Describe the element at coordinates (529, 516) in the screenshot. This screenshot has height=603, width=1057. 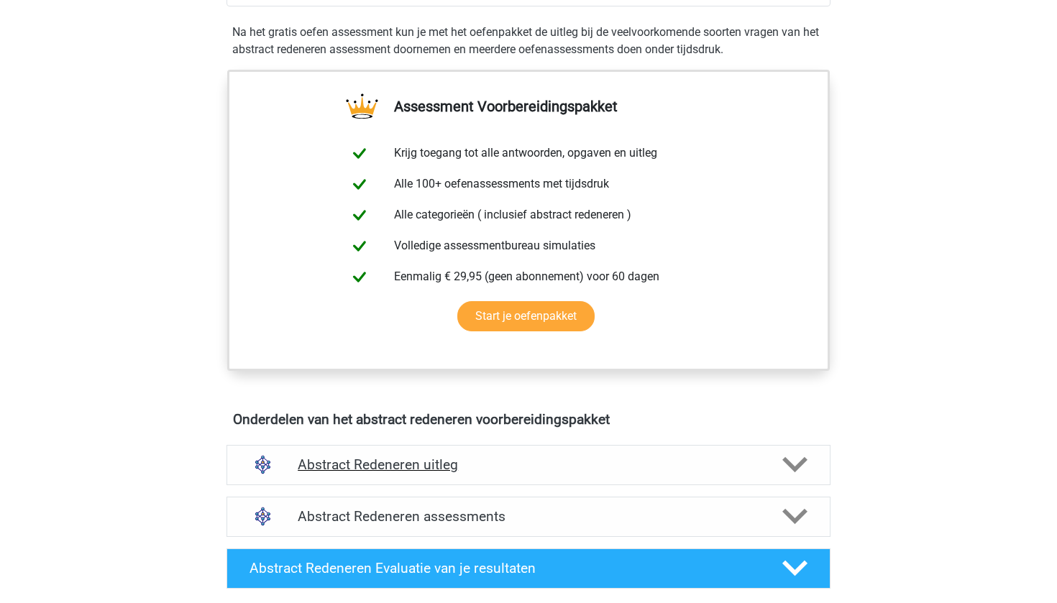
I see `h4: Abstract Redeneren assessments` at that location.